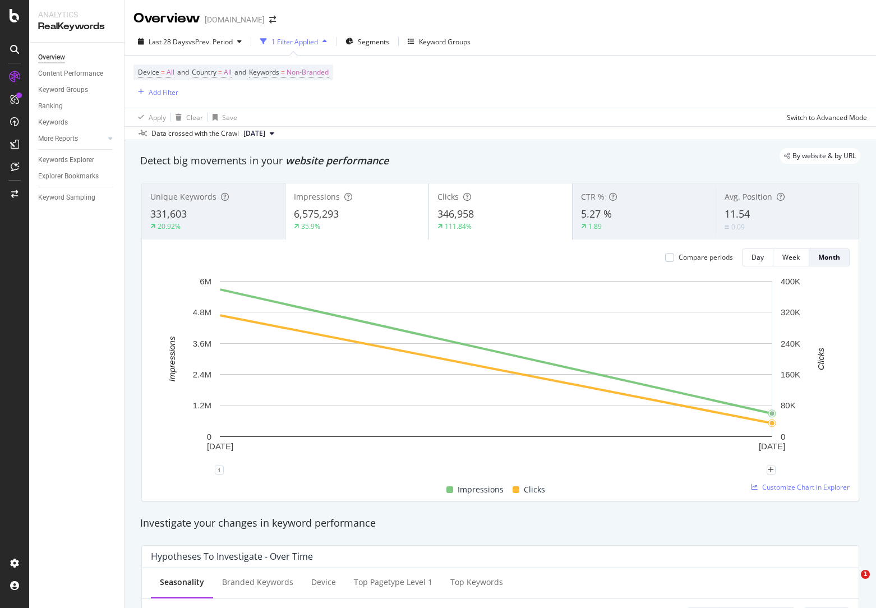  Describe the element at coordinates (311, 226) in the screenshot. I see `div: 35.9%` at that location.